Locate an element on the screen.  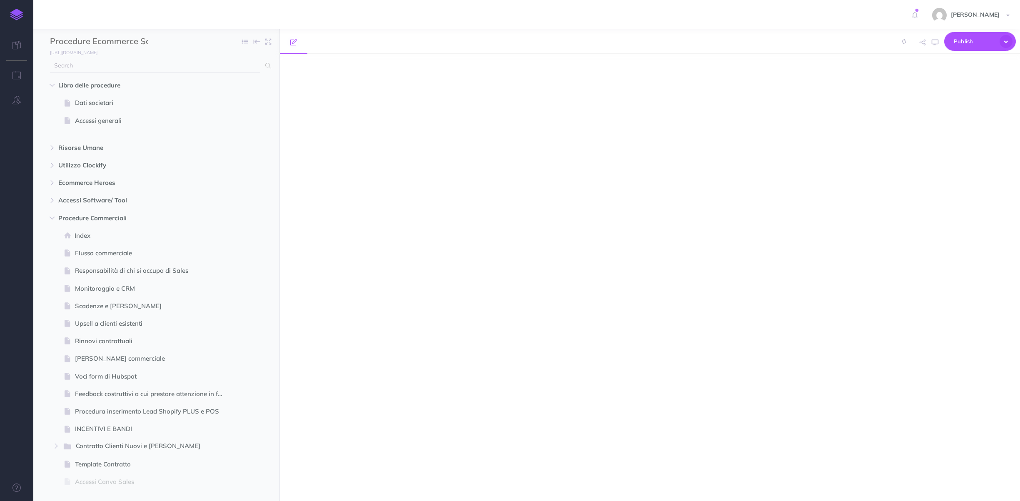
span: Index is located at coordinates (152, 236).